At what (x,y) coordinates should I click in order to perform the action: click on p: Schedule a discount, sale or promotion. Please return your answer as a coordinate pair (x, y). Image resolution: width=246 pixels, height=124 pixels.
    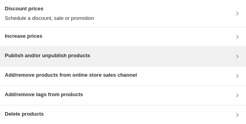
    Looking at the image, I should click on (49, 18).